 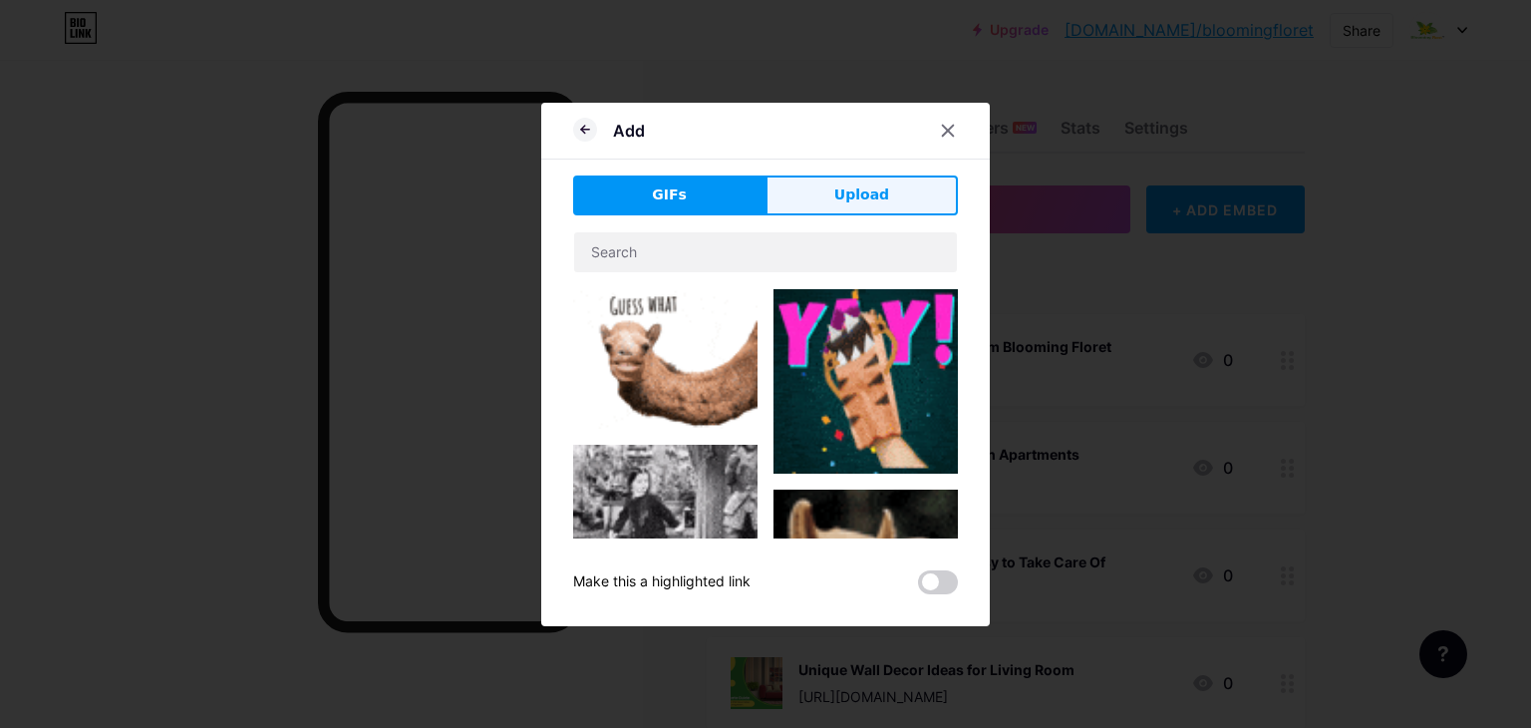 What do you see at coordinates (669, 195) in the screenshot?
I see `button: GIFs` at bounding box center [669, 195].